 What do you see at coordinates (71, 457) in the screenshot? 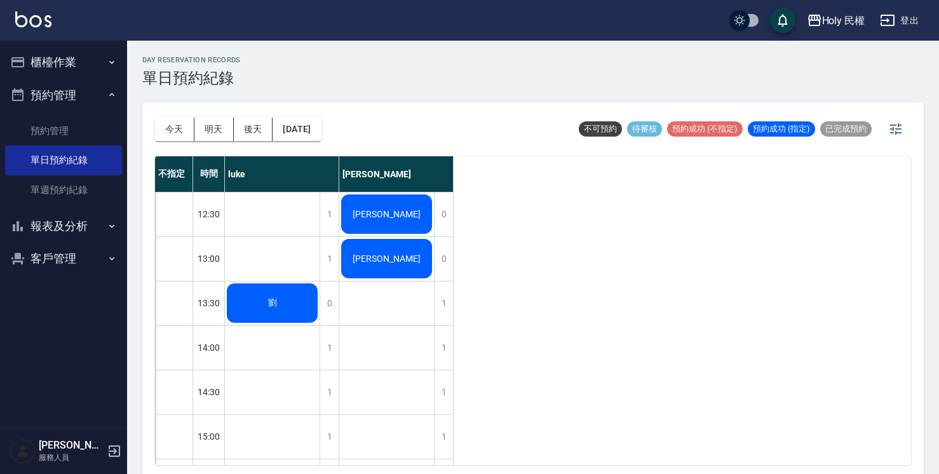
I see `p: 服務人員` at bounding box center [71, 457].